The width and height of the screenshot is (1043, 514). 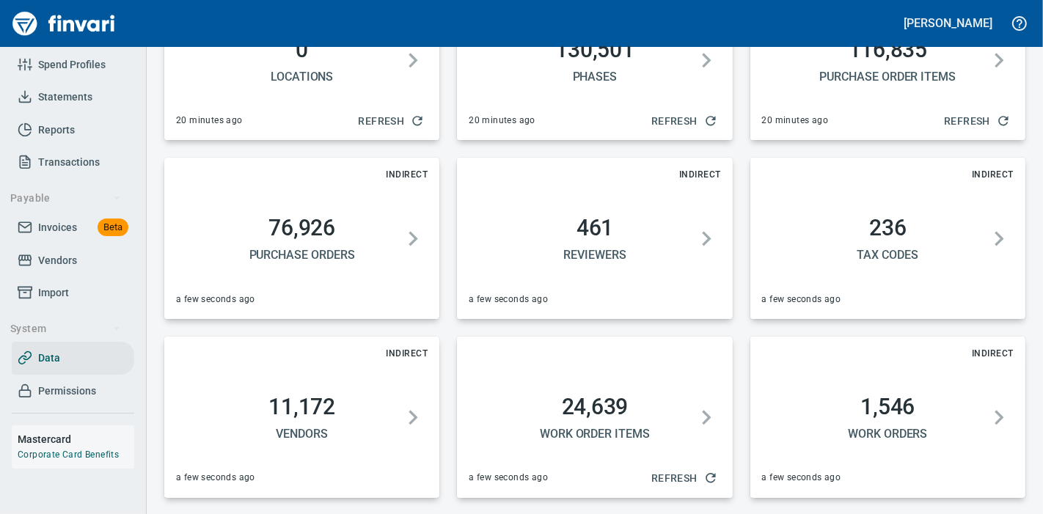 What do you see at coordinates (301, 255) in the screenshot?
I see `h5: Purchase Orders` at bounding box center [301, 255].